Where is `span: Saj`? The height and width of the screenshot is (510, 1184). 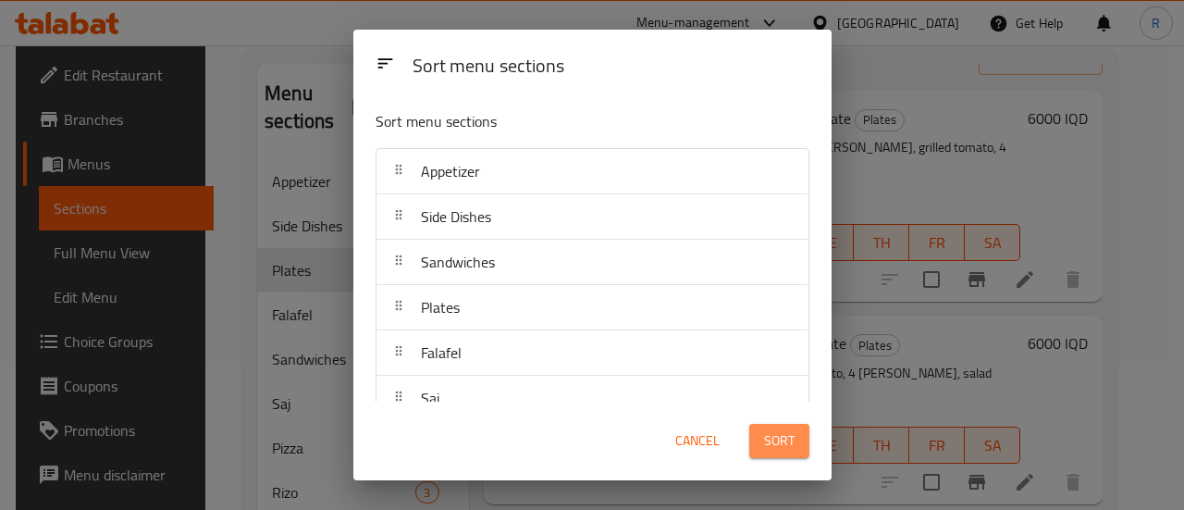
span: Saj is located at coordinates (430, 398).